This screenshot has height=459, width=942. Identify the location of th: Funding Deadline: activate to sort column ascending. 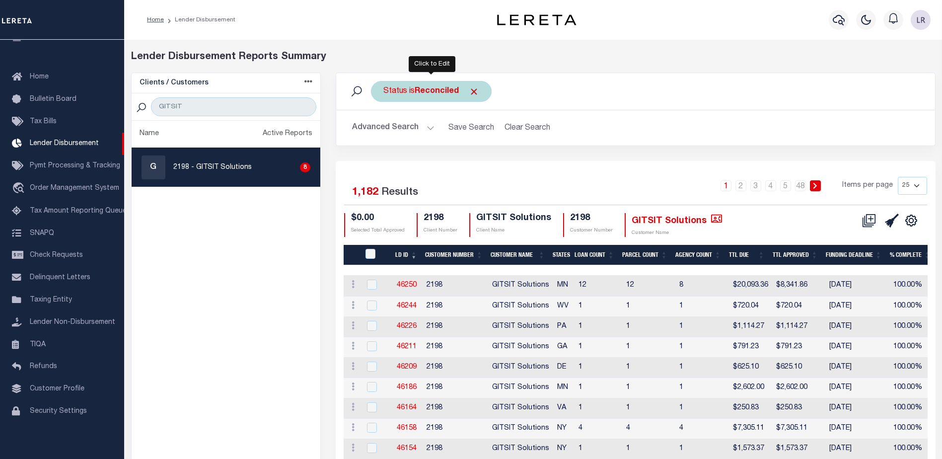
(853, 255).